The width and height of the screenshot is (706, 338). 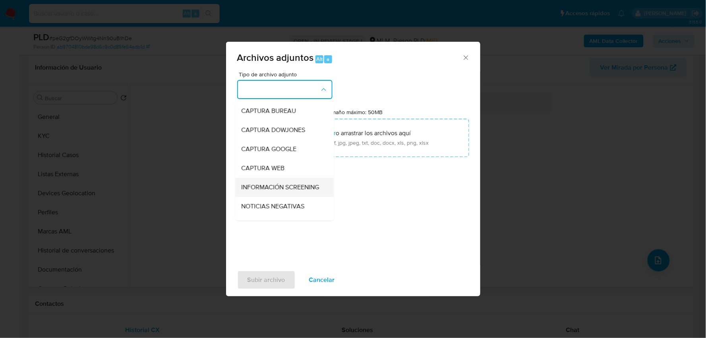 I want to click on span: CAPTURA DOWJONES, so click(x=273, y=129).